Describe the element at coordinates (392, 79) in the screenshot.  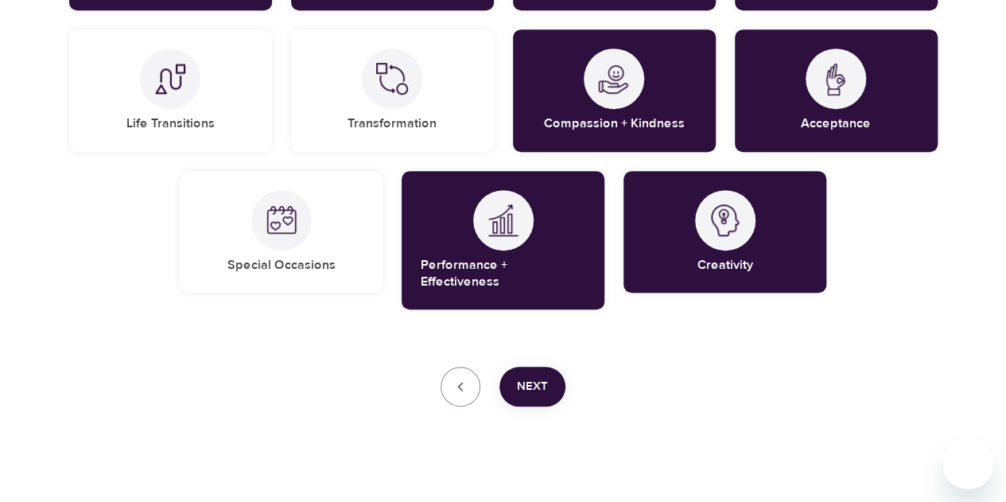
I see `img: Transformation` at that location.